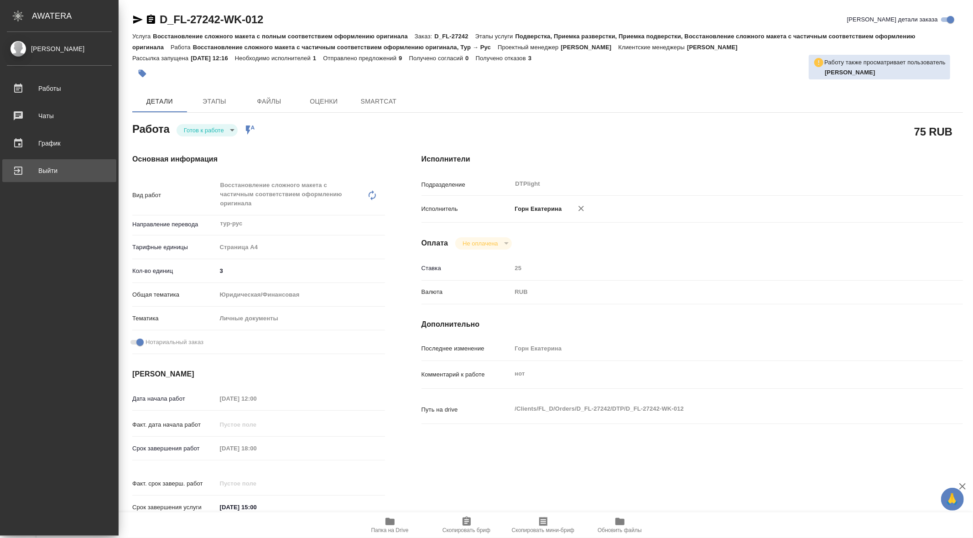 Image resolution: width=973 pixels, height=538 pixels. Describe the element at coordinates (361, 58) in the screenshot. I see `p: Отправлено предложений` at that location.